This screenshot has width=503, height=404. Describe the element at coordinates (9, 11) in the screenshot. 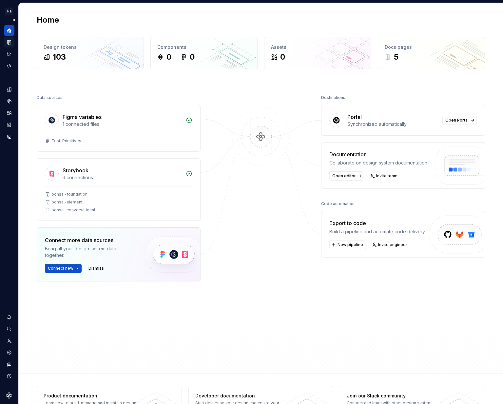

I see `div: H&` at that location.